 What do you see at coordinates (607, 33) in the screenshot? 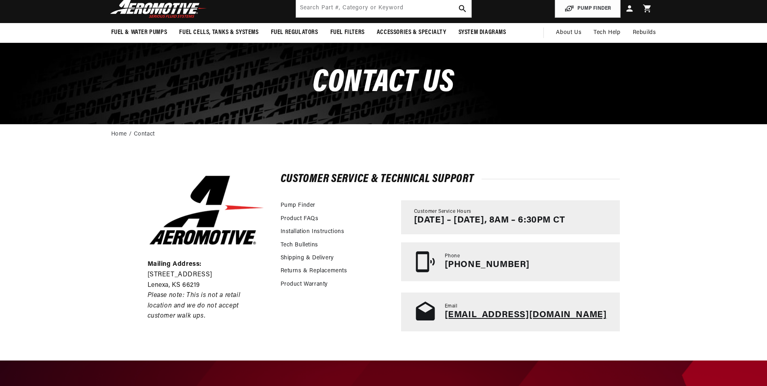
I see `summary: Tech Help` at bounding box center [607, 33].